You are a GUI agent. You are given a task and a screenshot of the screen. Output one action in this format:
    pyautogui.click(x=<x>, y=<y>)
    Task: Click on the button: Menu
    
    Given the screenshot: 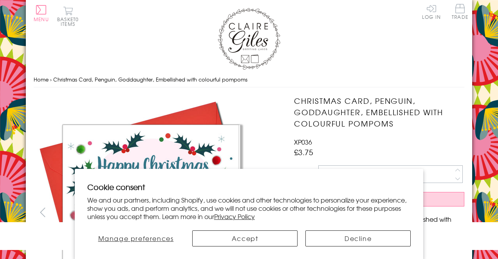 What is the action you would take?
    pyautogui.click(x=41, y=13)
    